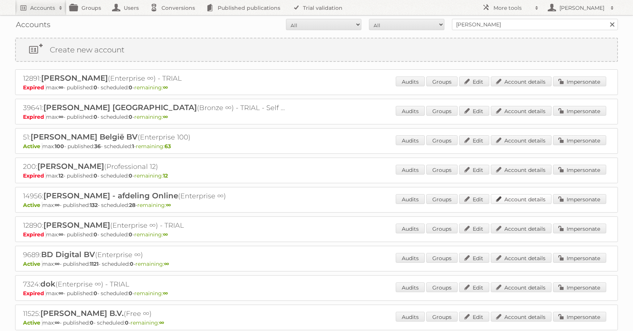 The width and height of the screenshot is (633, 331). Describe the element at coordinates (155, 255) in the screenshot. I see `h2: 9689: (Enterprise ∞)` at that location.